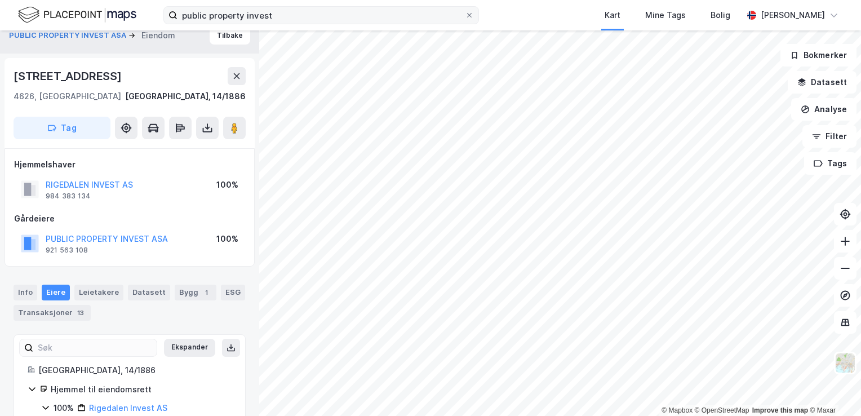 Image resolution: width=861 pixels, height=416 pixels. I want to click on img: Z, so click(845, 363).